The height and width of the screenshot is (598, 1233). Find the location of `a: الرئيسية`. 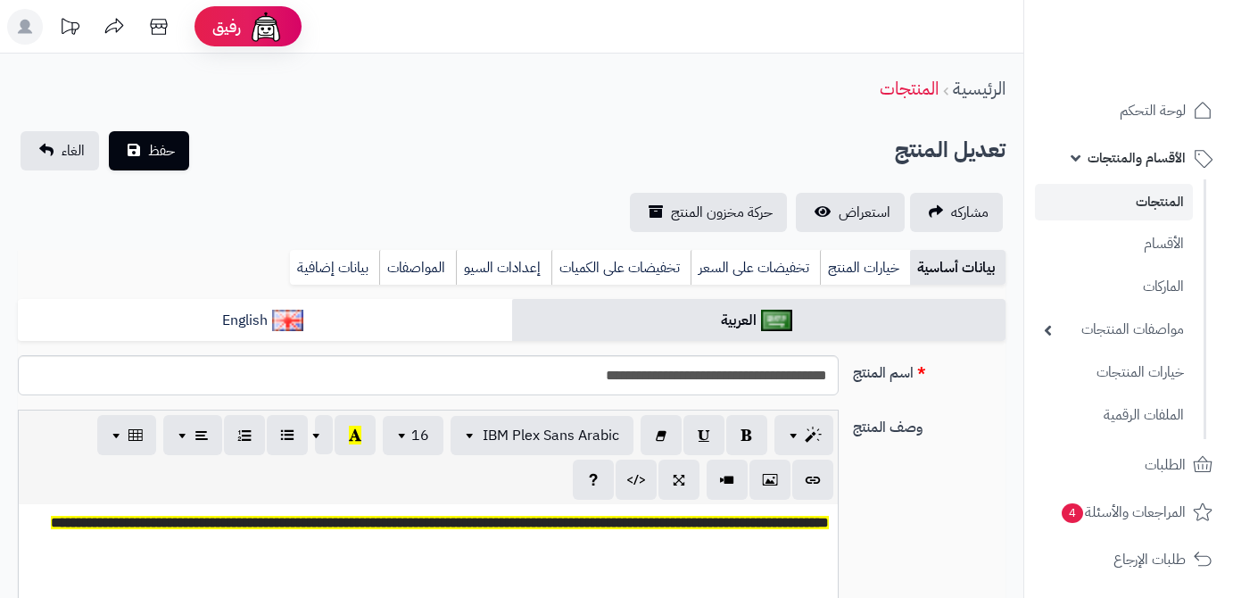

a: الرئيسية is located at coordinates (979, 88).